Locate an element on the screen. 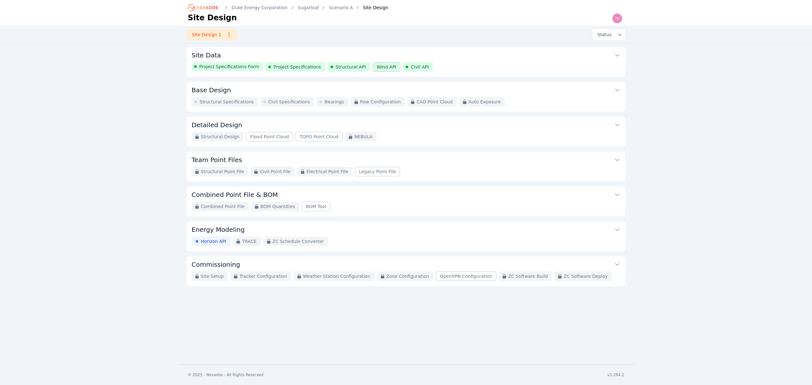  span: Civil Point File is located at coordinates (275, 172).